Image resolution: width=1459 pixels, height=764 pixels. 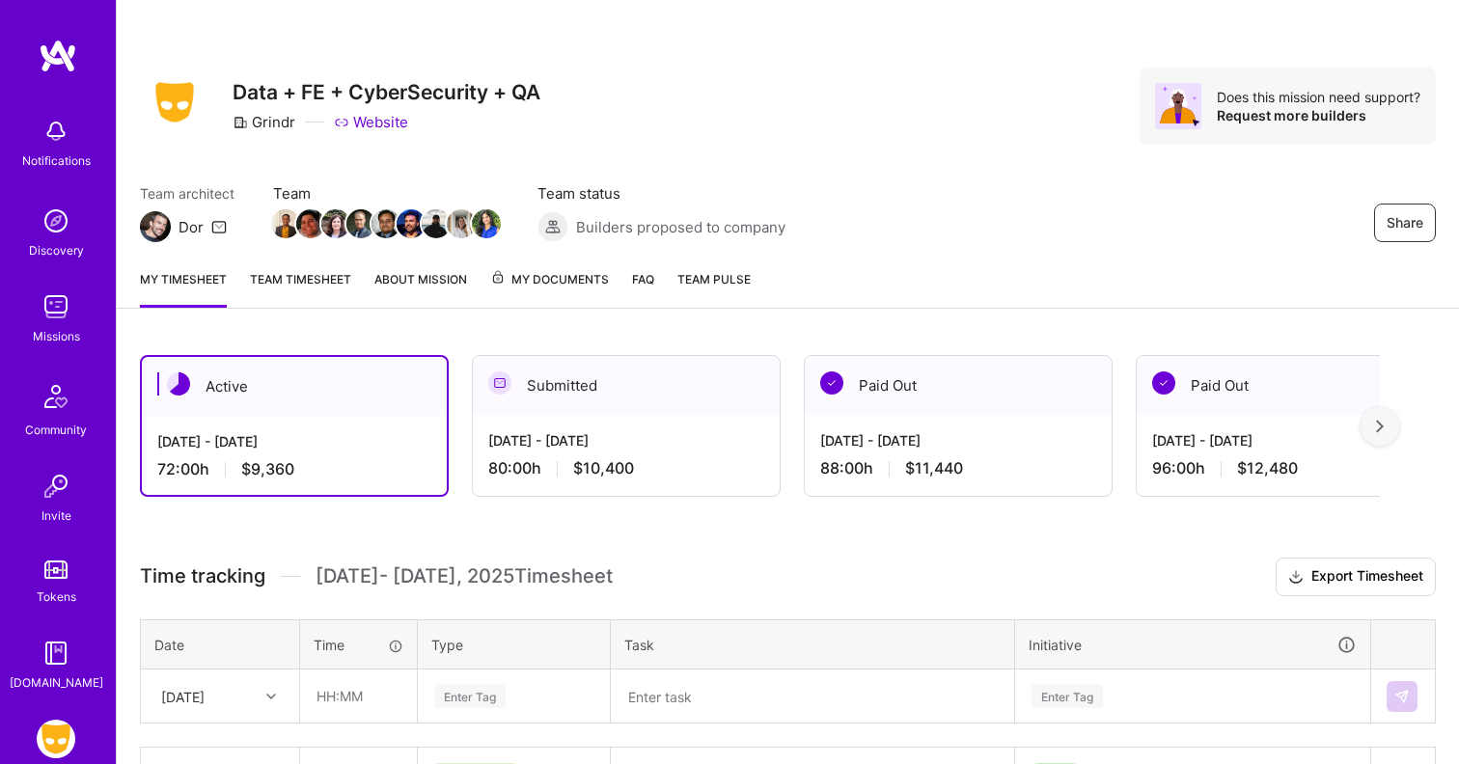 I want to click on img: Submitted, so click(x=500, y=383).